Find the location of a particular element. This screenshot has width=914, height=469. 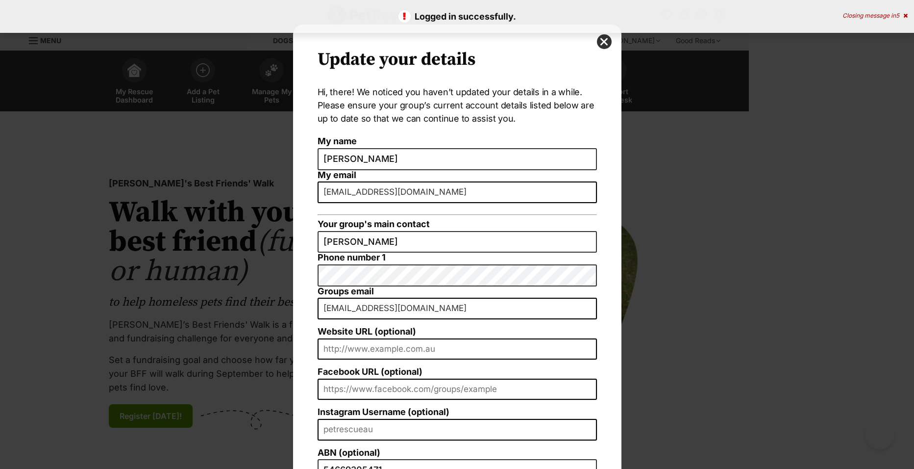

input: http://www.example.com.au is located at coordinates (457, 349).